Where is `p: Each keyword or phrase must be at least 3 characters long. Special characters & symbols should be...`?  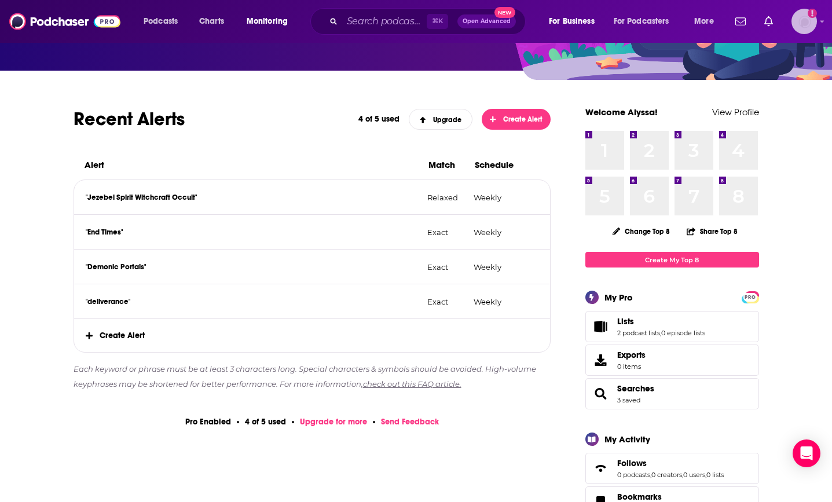 p: Each keyword or phrase must be at least 3 characters long. Special characters & symbols should be... is located at coordinates (312, 376).